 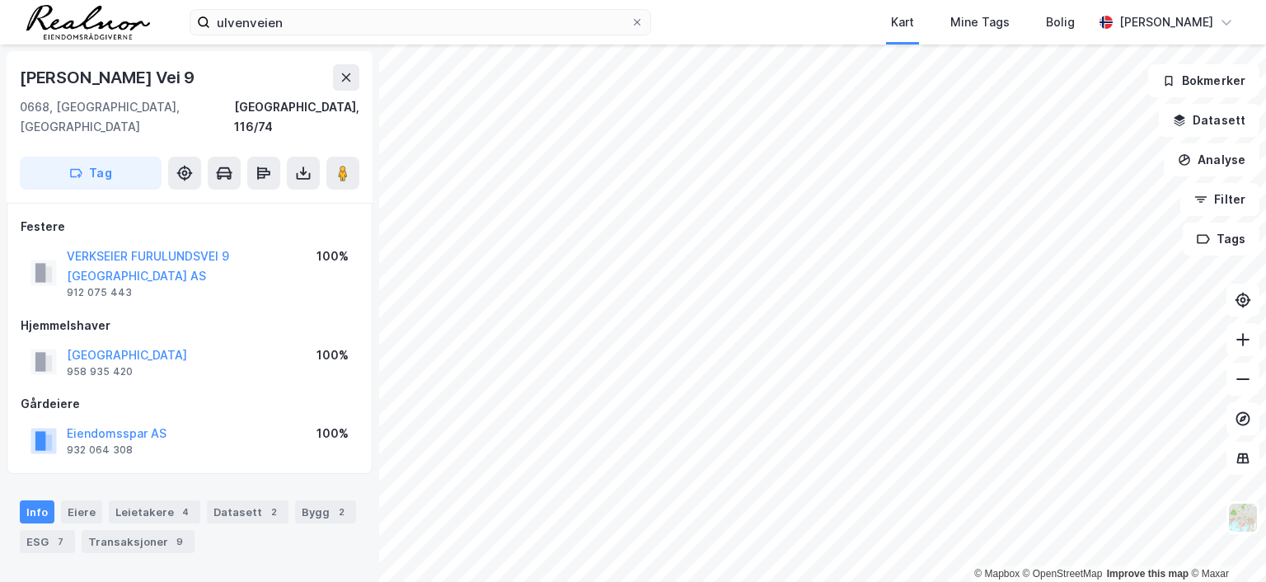 I want to click on img: Z, so click(x=1243, y=518).